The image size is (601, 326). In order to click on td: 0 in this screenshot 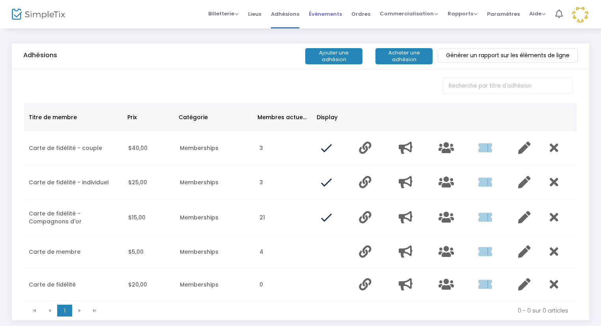, I will do `click(284, 284)`.